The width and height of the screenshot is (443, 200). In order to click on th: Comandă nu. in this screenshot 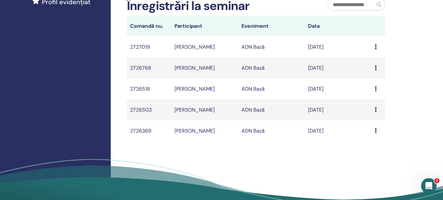, I will do `click(149, 26)`.